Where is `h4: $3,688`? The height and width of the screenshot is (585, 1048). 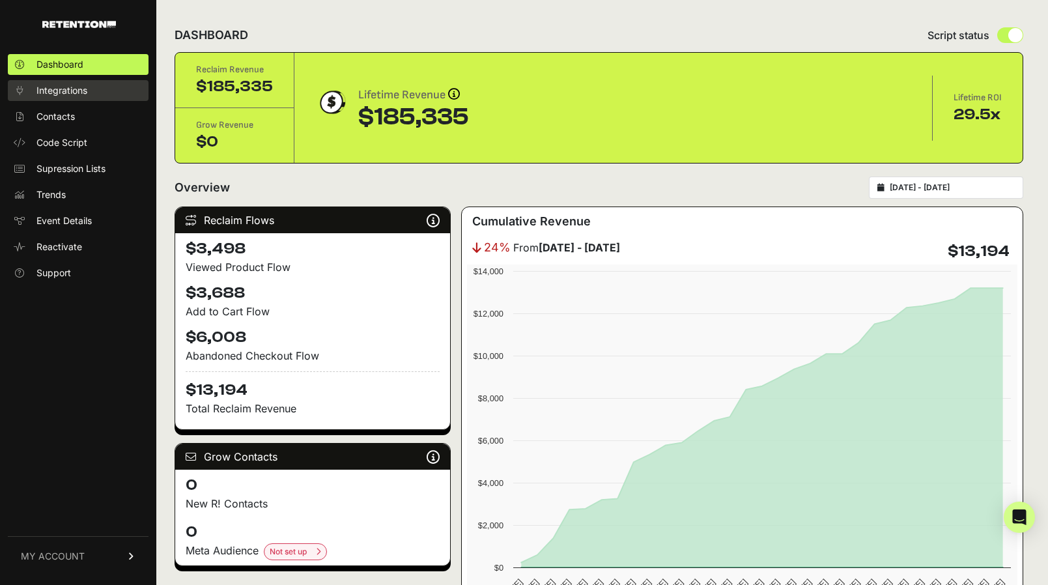 h4: $3,688 is located at coordinates (313, 293).